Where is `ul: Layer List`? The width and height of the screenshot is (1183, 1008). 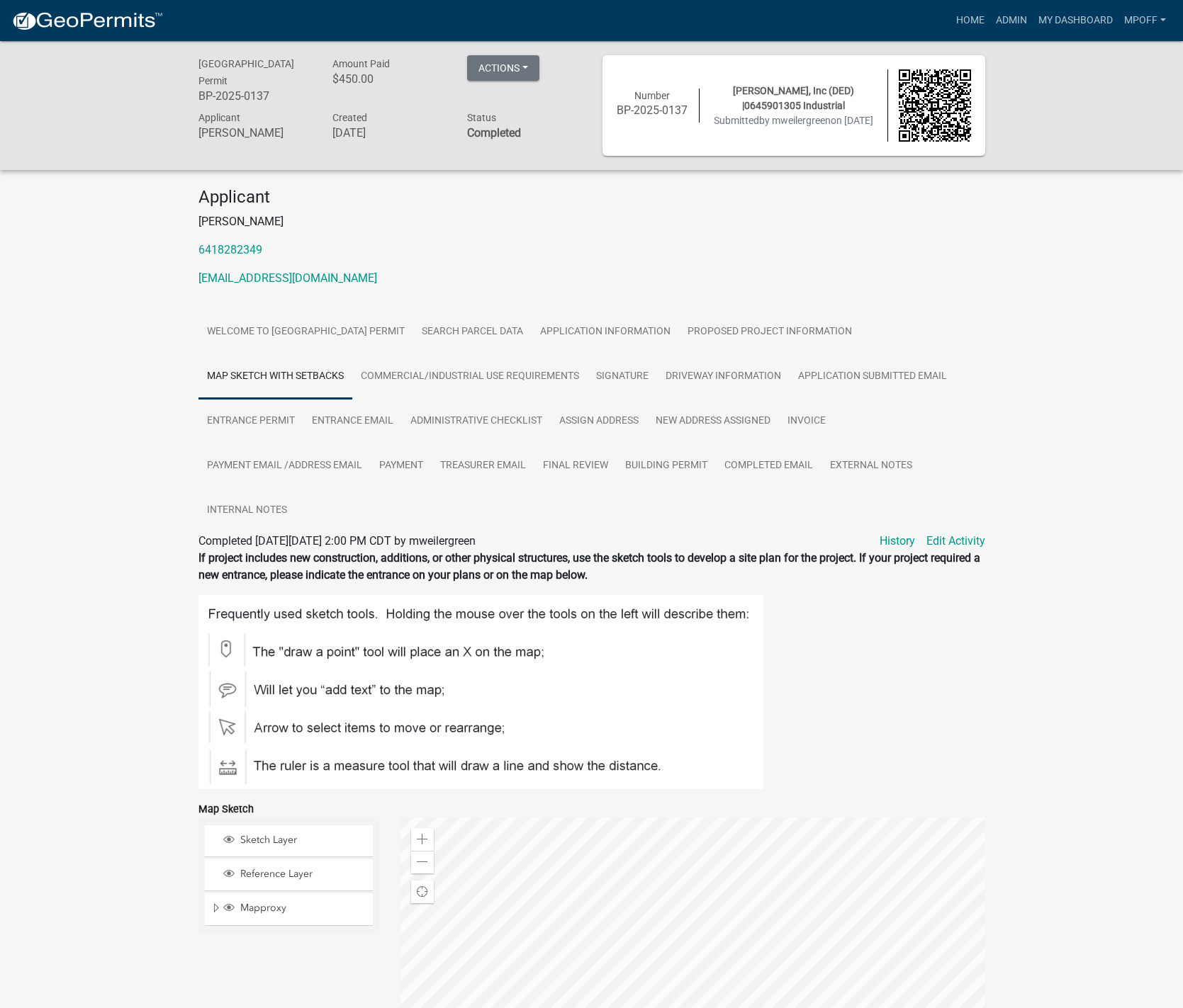
ul: Layer List is located at coordinates (289, 876).